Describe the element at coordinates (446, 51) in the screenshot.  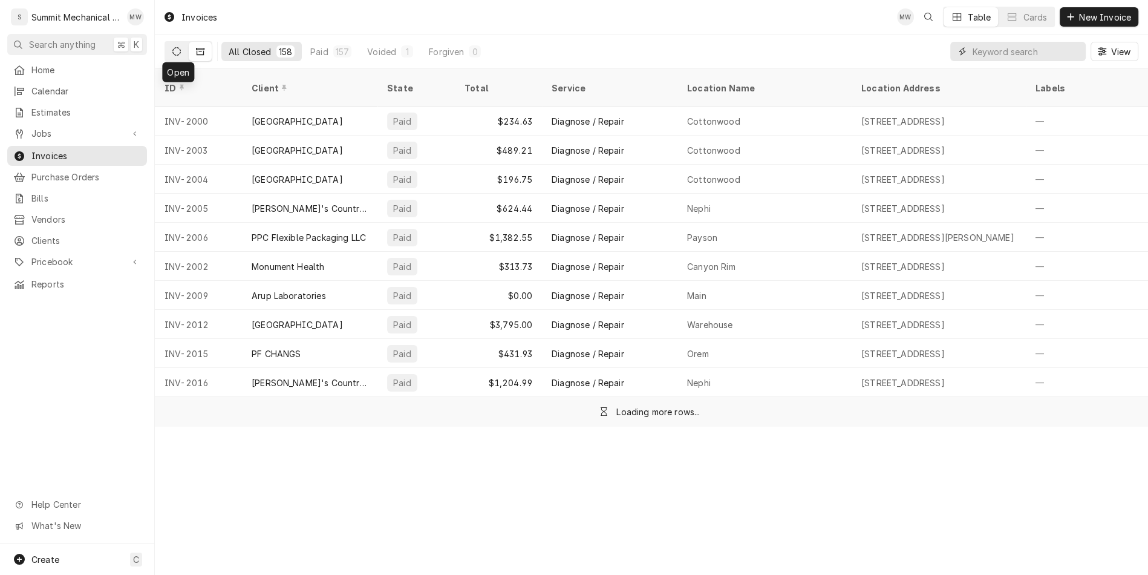
I see `div: Forgiven` at that location.